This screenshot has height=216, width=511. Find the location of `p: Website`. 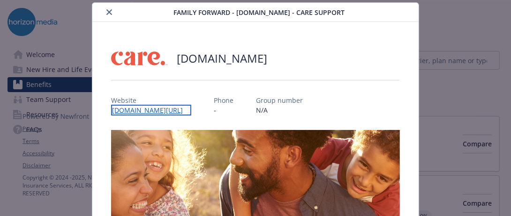

p: Website is located at coordinates (151, 100).